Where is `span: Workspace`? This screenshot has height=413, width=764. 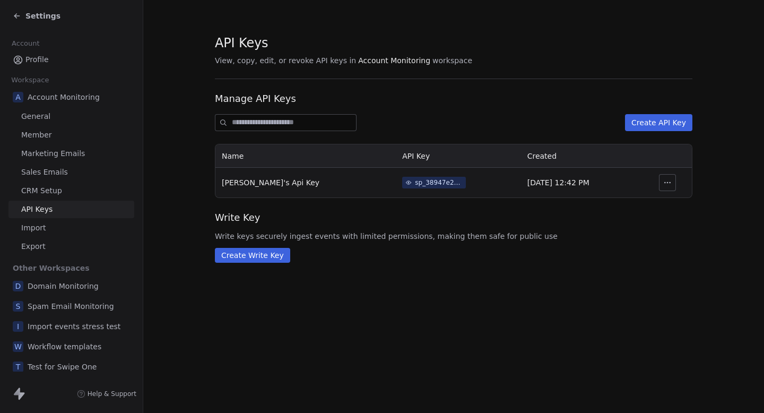 span: Workspace is located at coordinates (30, 80).